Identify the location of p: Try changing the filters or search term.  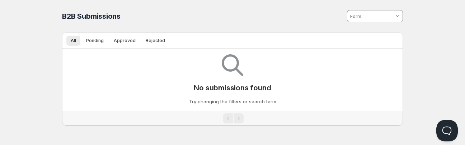
(232, 101).